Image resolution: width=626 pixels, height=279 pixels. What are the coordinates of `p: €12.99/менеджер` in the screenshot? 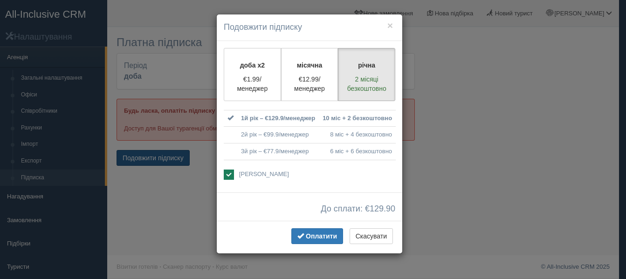 It's located at (310, 84).